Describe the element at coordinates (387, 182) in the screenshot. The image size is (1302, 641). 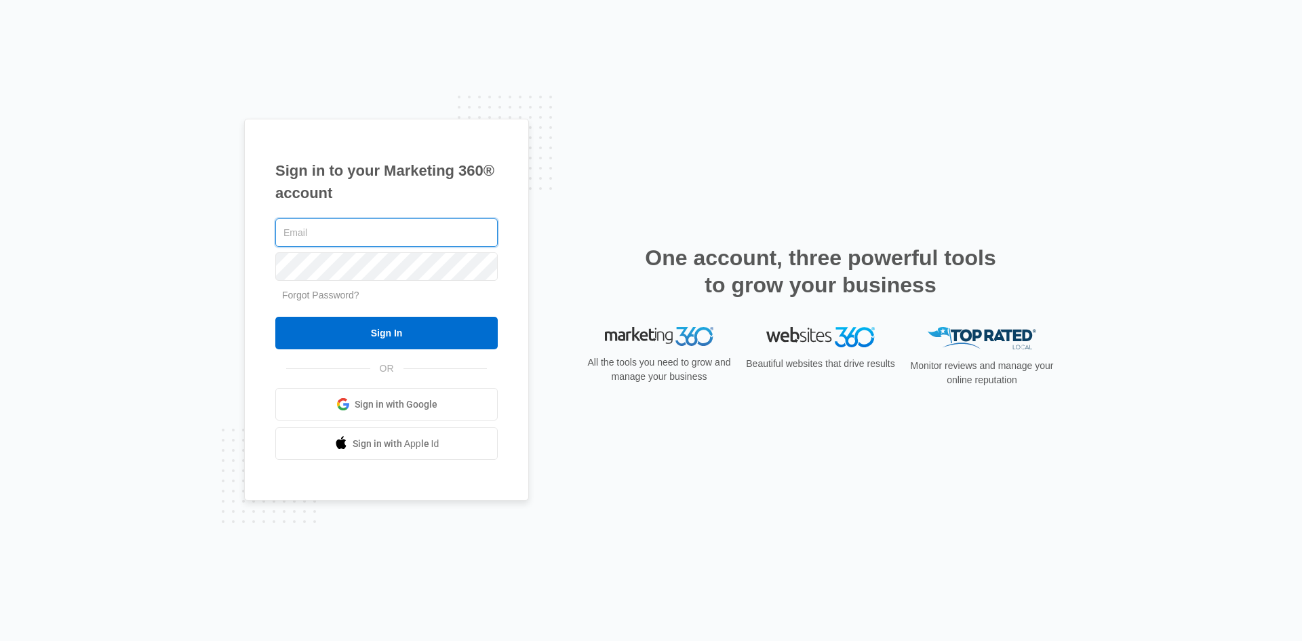
I see `h1: Sign in to your Marketing 360® account` at that location.